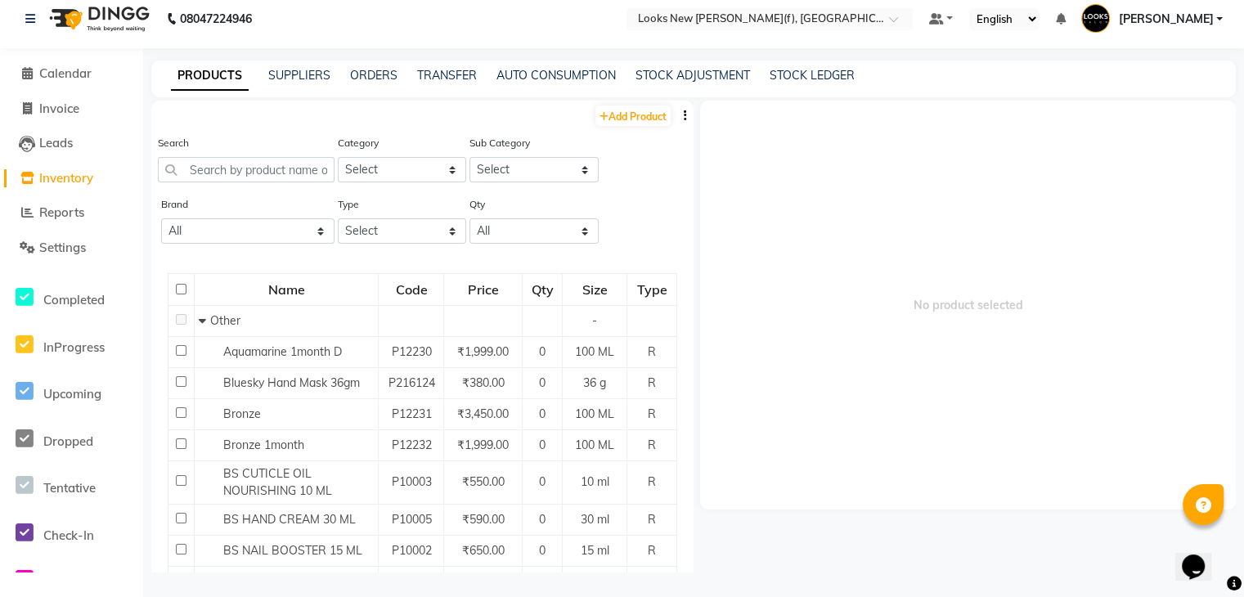 Image resolution: width=1244 pixels, height=597 pixels. I want to click on span: InProgress, so click(74, 347).